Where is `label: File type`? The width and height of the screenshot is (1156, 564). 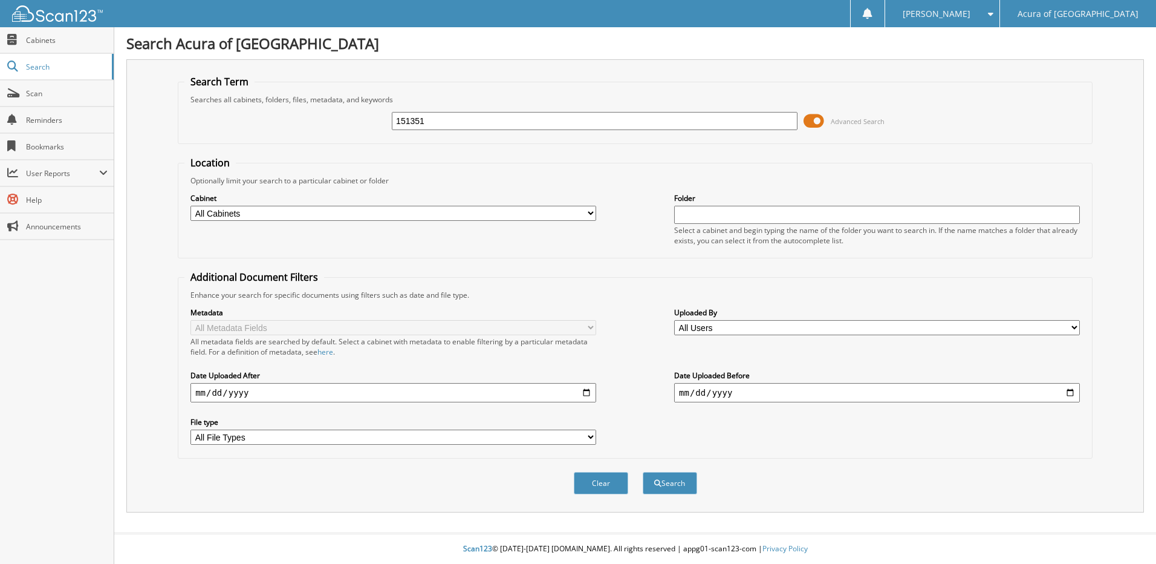 label: File type is located at coordinates (393, 422).